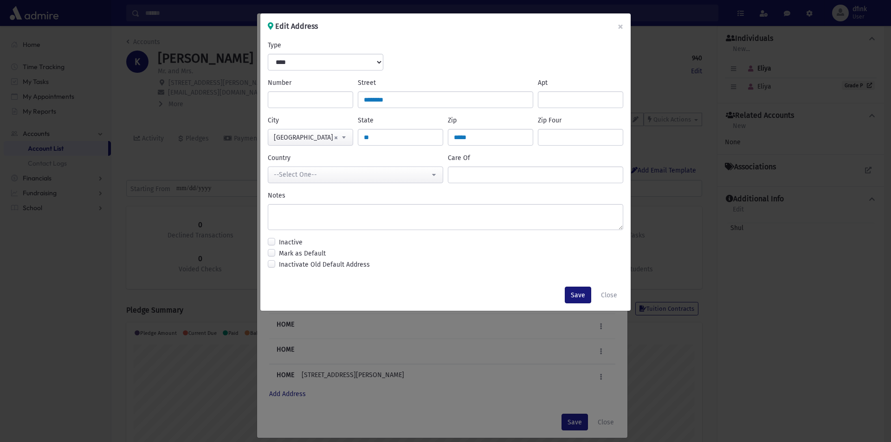 This screenshot has width=891, height=442. I want to click on label: Apt, so click(542, 83).